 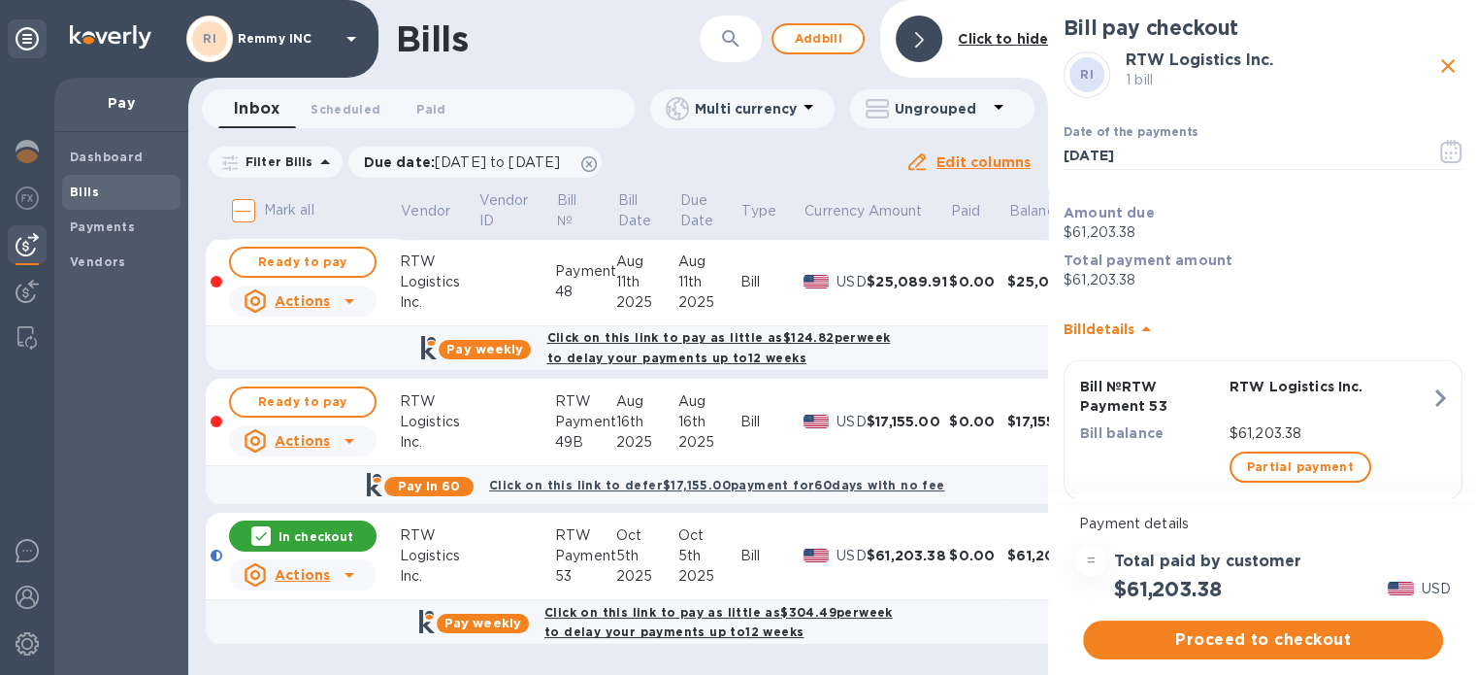 I want to click on span: Partial payment, so click(x=1301, y=467).